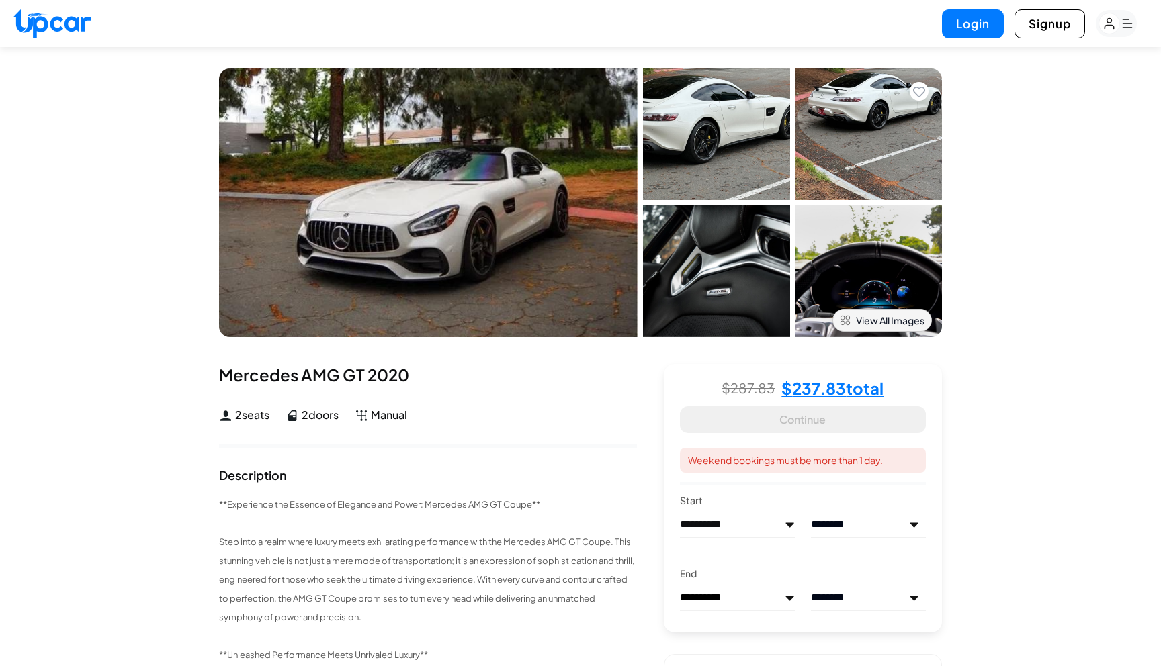 The image size is (1161, 666). Describe the element at coordinates (428, 203) in the screenshot. I see `img: Car` at that location.